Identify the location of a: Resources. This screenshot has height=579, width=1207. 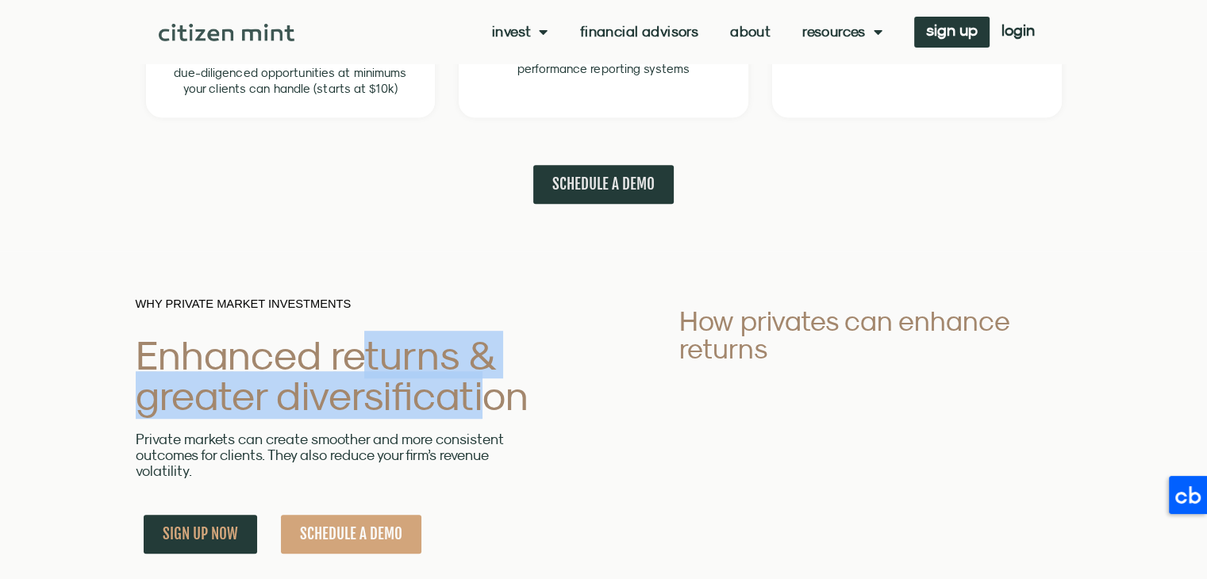
(842, 32).